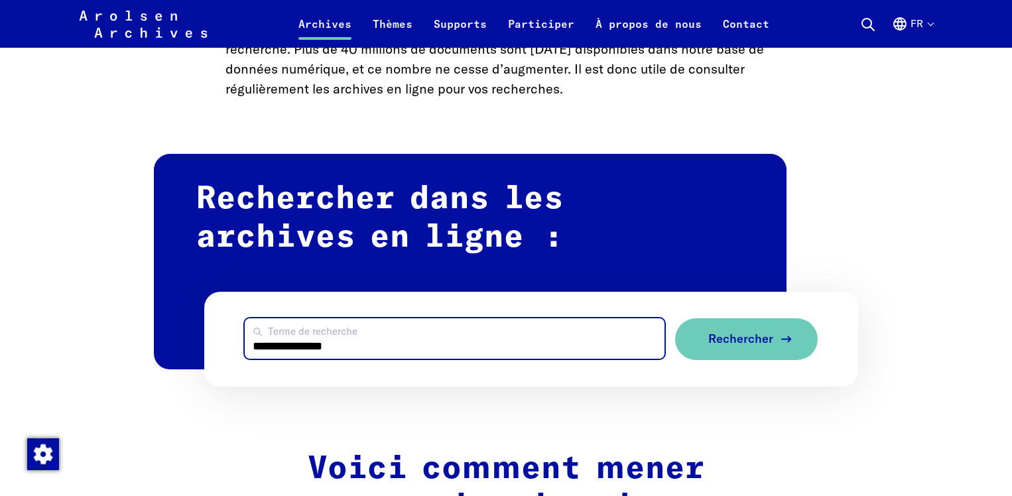 This screenshot has height=496, width=1012. Describe the element at coordinates (460, 32) in the screenshot. I see `a: Supports` at that location.